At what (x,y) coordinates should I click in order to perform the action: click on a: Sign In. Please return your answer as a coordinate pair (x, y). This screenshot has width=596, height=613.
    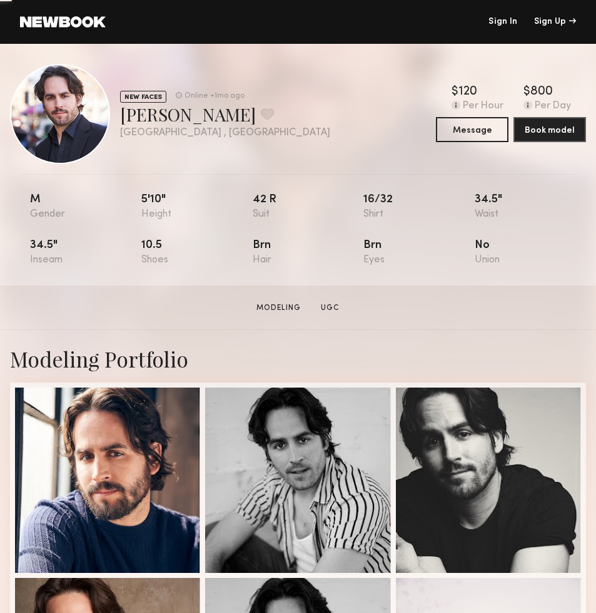
    Looking at the image, I should click on (503, 22).